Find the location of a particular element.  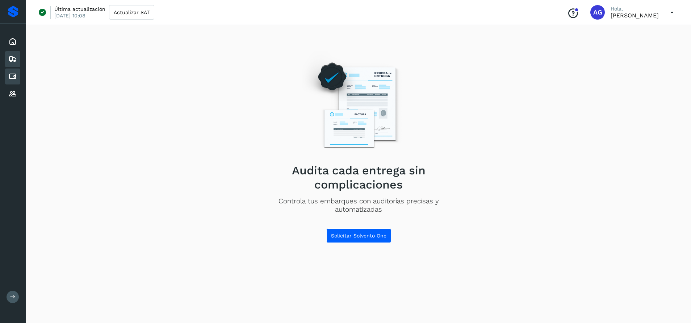

p: Controla tus embarques con auditorías precisas y automatizadas is located at coordinates (359, 205).